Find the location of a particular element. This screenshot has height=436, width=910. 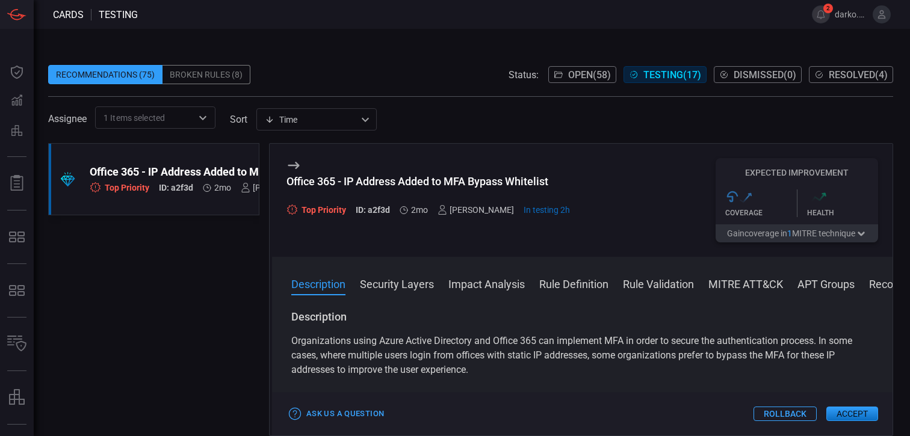

button: 2 is located at coordinates (821, 14).